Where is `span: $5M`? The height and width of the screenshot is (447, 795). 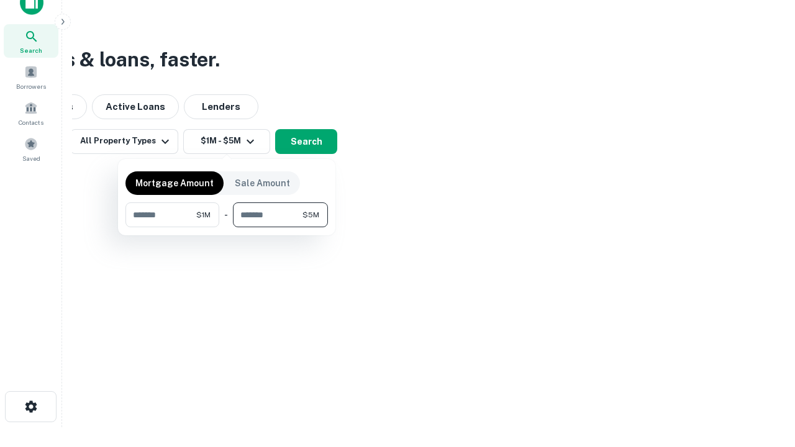 span: $5M is located at coordinates (311, 215).